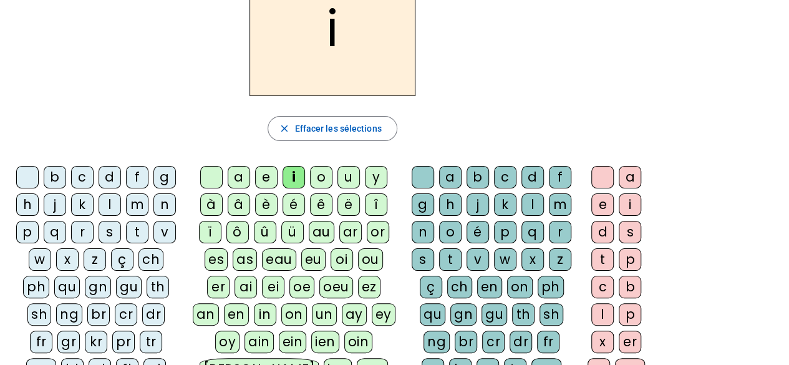 The image size is (789, 365). What do you see at coordinates (342, 260) in the screenshot?
I see `div: oi` at bounding box center [342, 260].